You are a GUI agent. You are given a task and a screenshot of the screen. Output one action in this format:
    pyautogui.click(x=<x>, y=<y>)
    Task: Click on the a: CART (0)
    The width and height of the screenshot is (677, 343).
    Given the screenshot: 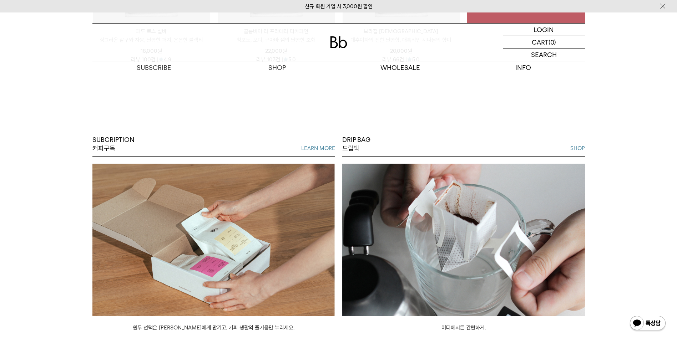 What is the action you would take?
    pyautogui.click(x=544, y=42)
    